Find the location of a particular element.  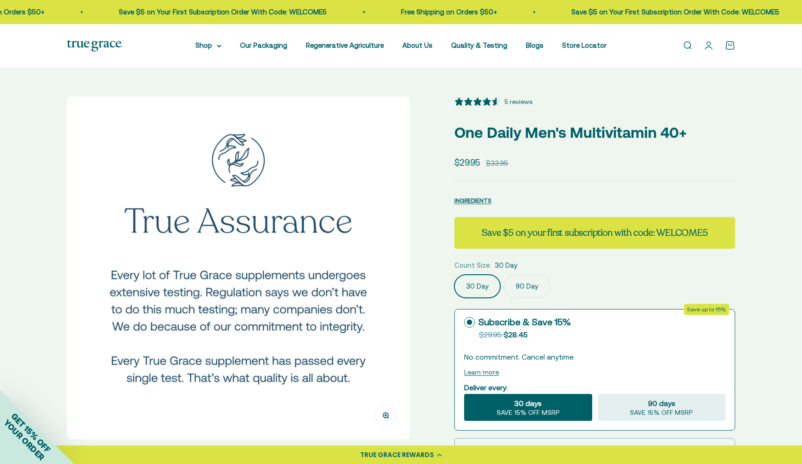

a: About Us is located at coordinates (417, 45).